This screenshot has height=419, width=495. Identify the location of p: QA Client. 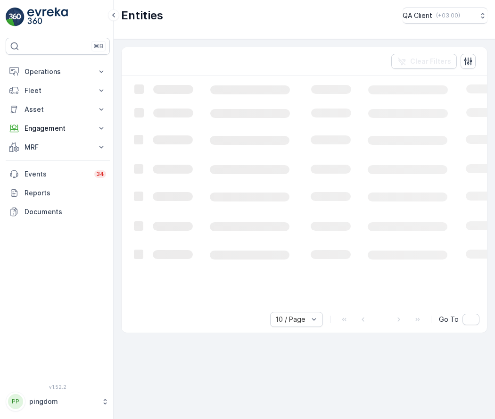
(417, 16).